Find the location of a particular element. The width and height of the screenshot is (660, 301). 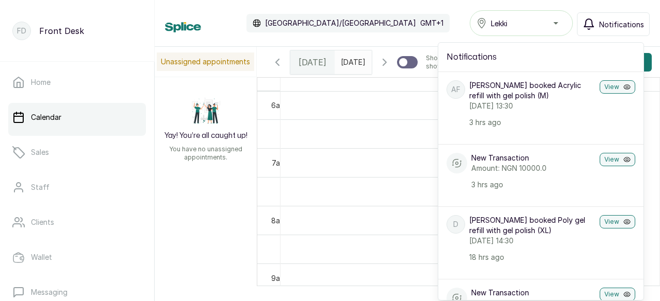

a: Sales is located at coordinates (77, 153).